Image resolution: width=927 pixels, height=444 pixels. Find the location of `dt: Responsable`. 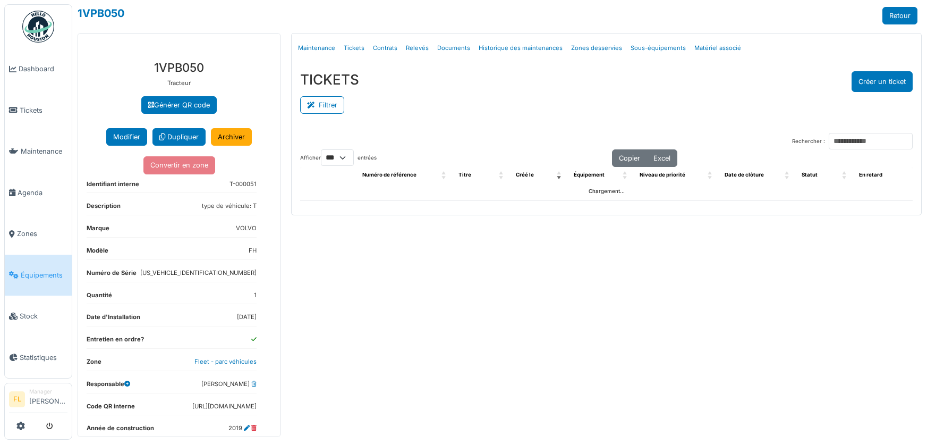

dt: Responsable is located at coordinates (108, 386).